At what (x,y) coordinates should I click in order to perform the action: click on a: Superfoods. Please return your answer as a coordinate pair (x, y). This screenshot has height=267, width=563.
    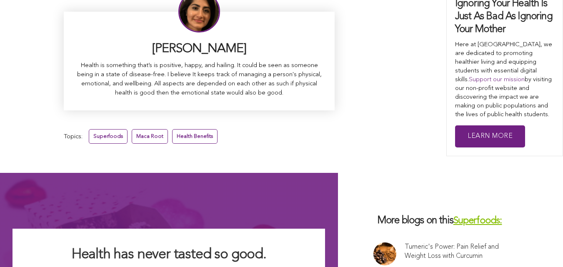
    Looking at the image, I should click on (108, 136).